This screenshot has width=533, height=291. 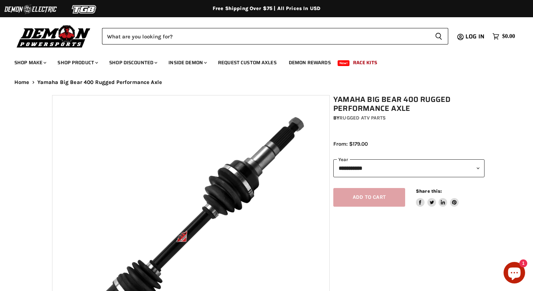 What do you see at coordinates (100, 82) in the screenshot?
I see `span: Yamaha Big Bear 400 Rugged Performance Axle` at bounding box center [100, 82].